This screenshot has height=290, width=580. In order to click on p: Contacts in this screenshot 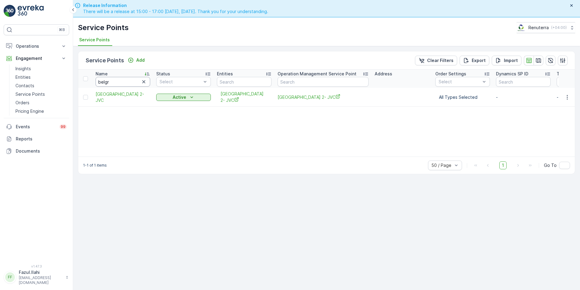, I will do `click(25, 86)`.